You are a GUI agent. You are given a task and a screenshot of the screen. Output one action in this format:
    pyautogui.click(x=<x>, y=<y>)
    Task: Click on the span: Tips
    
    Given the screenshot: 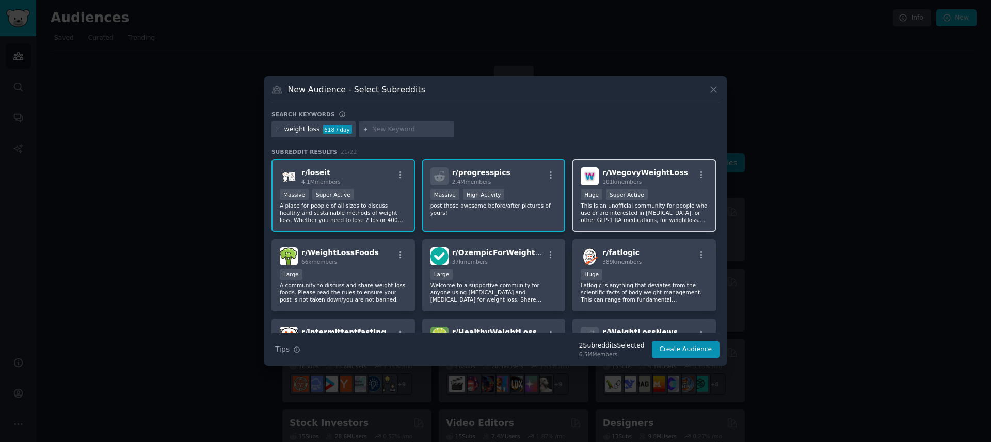 What is the action you would take?
    pyautogui.click(x=282, y=349)
    